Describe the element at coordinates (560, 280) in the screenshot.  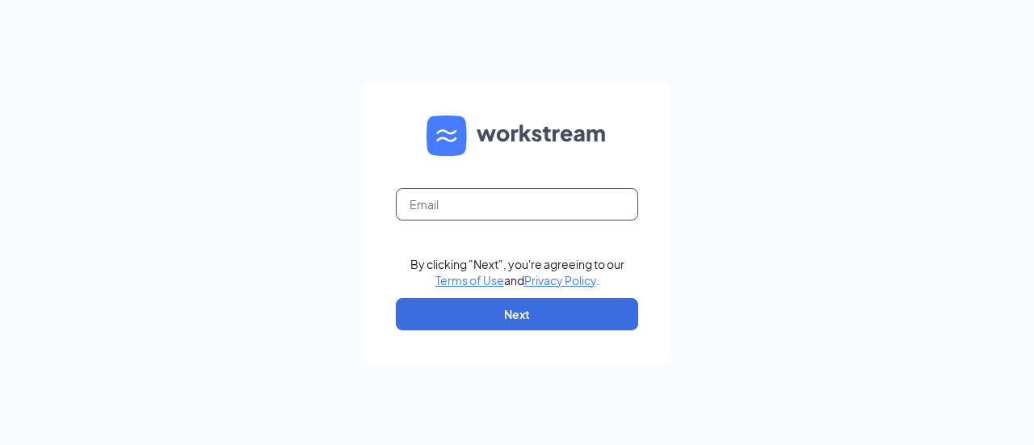
I see `a: Privacy Policy` at that location.